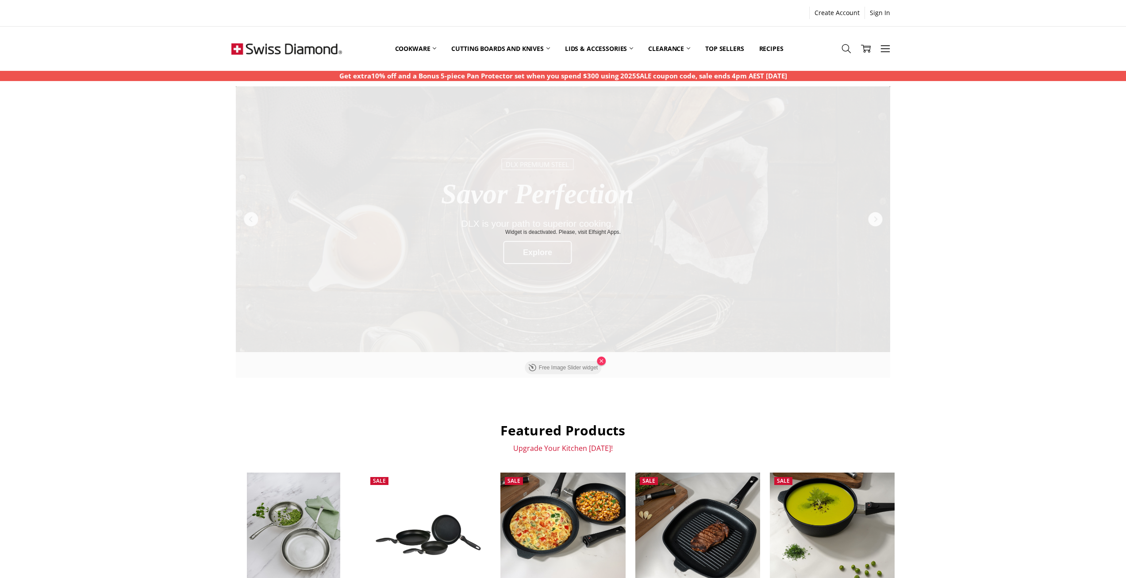 The width and height of the screenshot is (1126, 578). What do you see at coordinates (771, 48) in the screenshot?
I see `a: Recipes` at bounding box center [771, 48].